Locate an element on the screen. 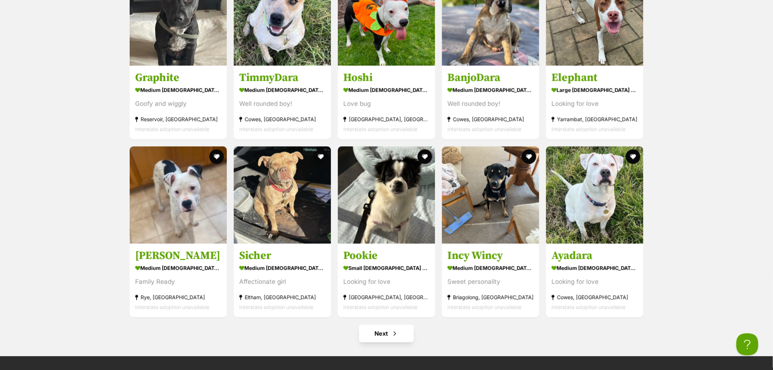 The height and width of the screenshot is (370, 773). h3: Pookie is located at coordinates (386, 256).